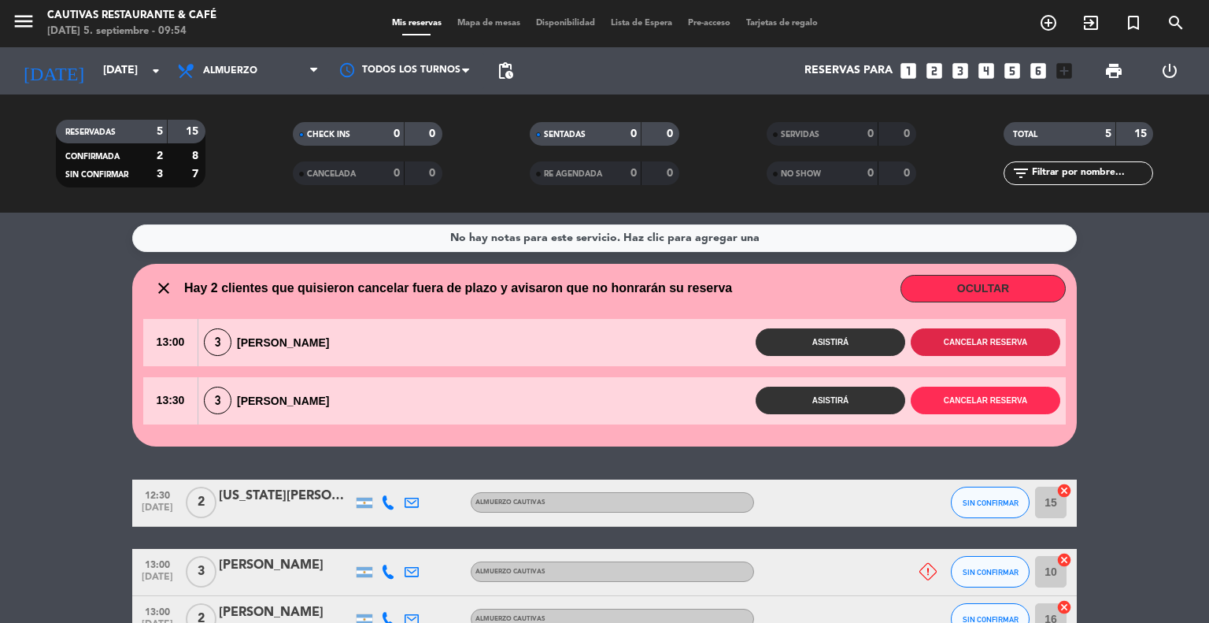 The image size is (1209, 623). Describe the element at coordinates (170, 401) in the screenshot. I see `span: 13:30` at that location.